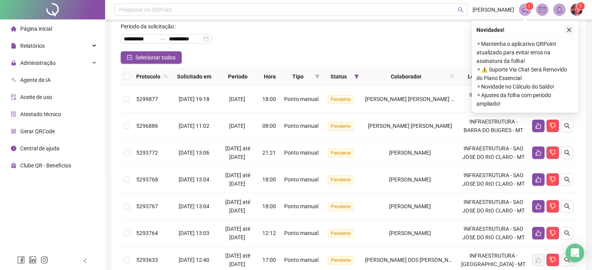 The height and width of the screenshot is (270, 592). I want to click on span: home, so click(14, 29).